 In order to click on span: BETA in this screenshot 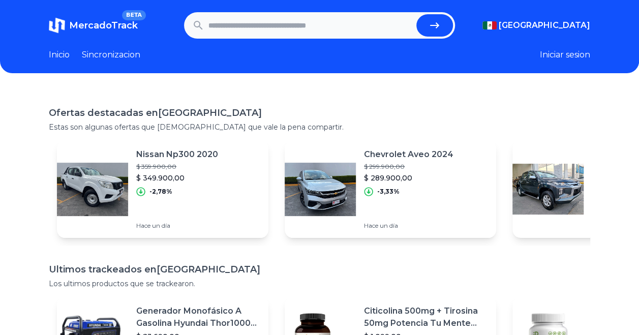, I will do `click(134, 15)`.